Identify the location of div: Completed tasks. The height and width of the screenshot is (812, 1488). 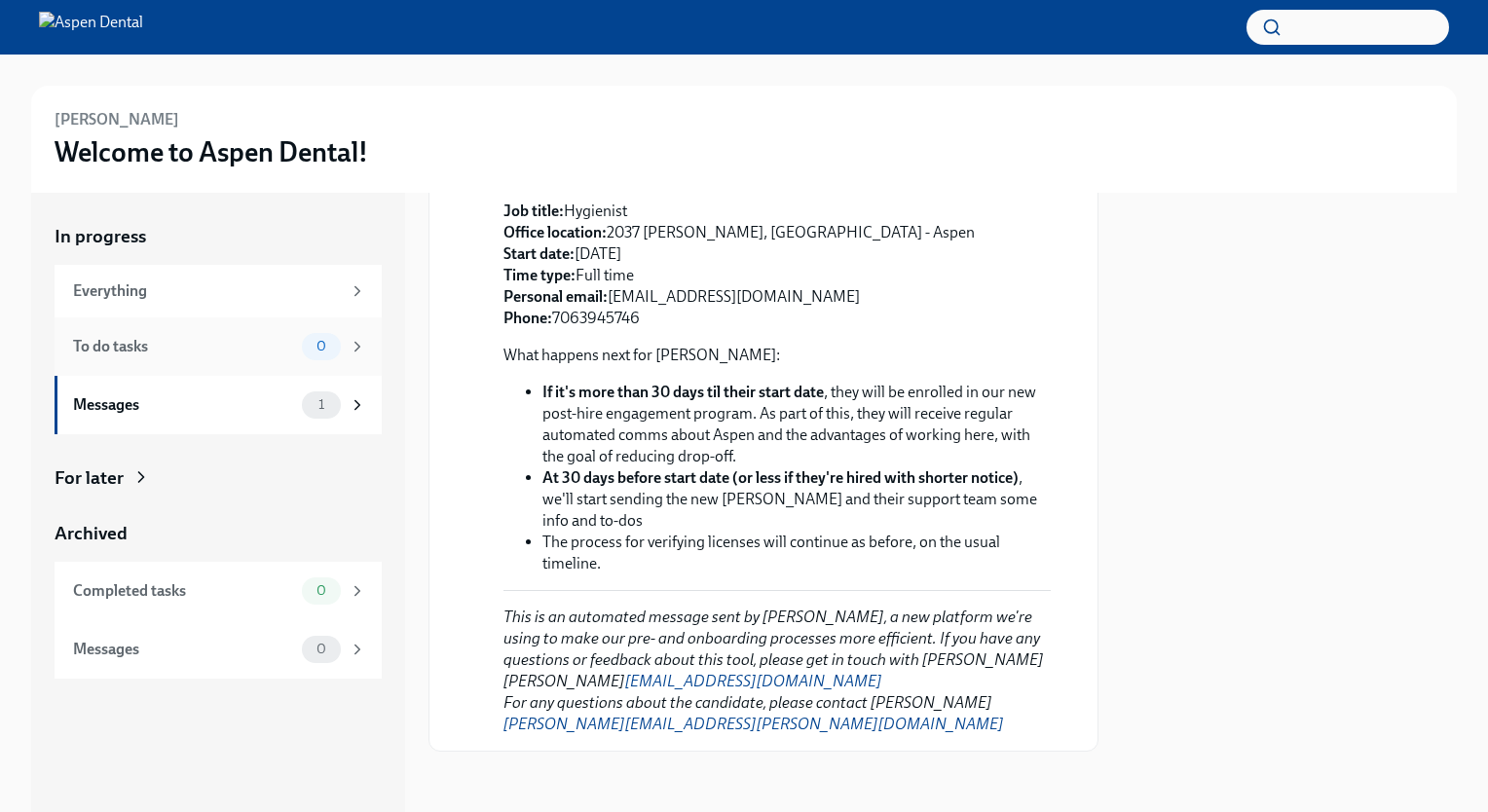
(183, 591).